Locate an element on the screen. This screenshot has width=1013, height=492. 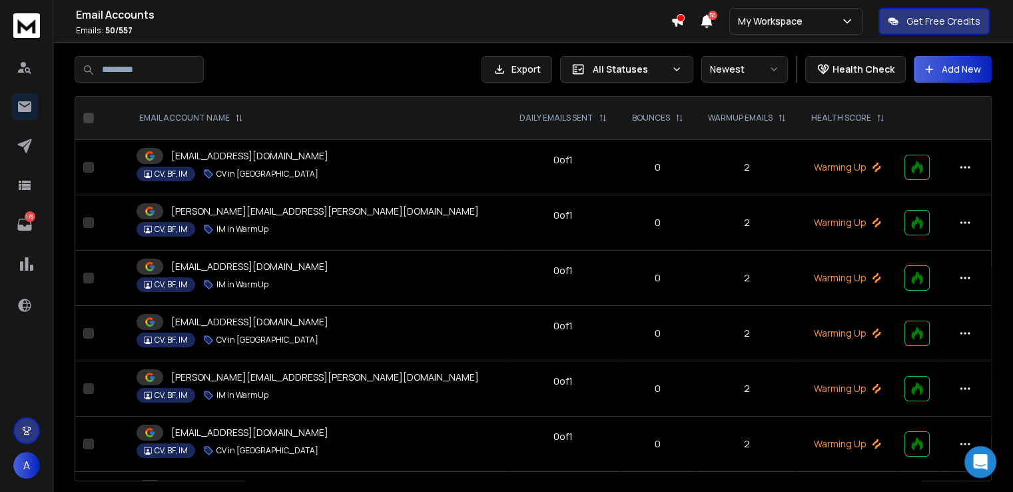
p: WARMUP EMAILS is located at coordinates (740, 118).